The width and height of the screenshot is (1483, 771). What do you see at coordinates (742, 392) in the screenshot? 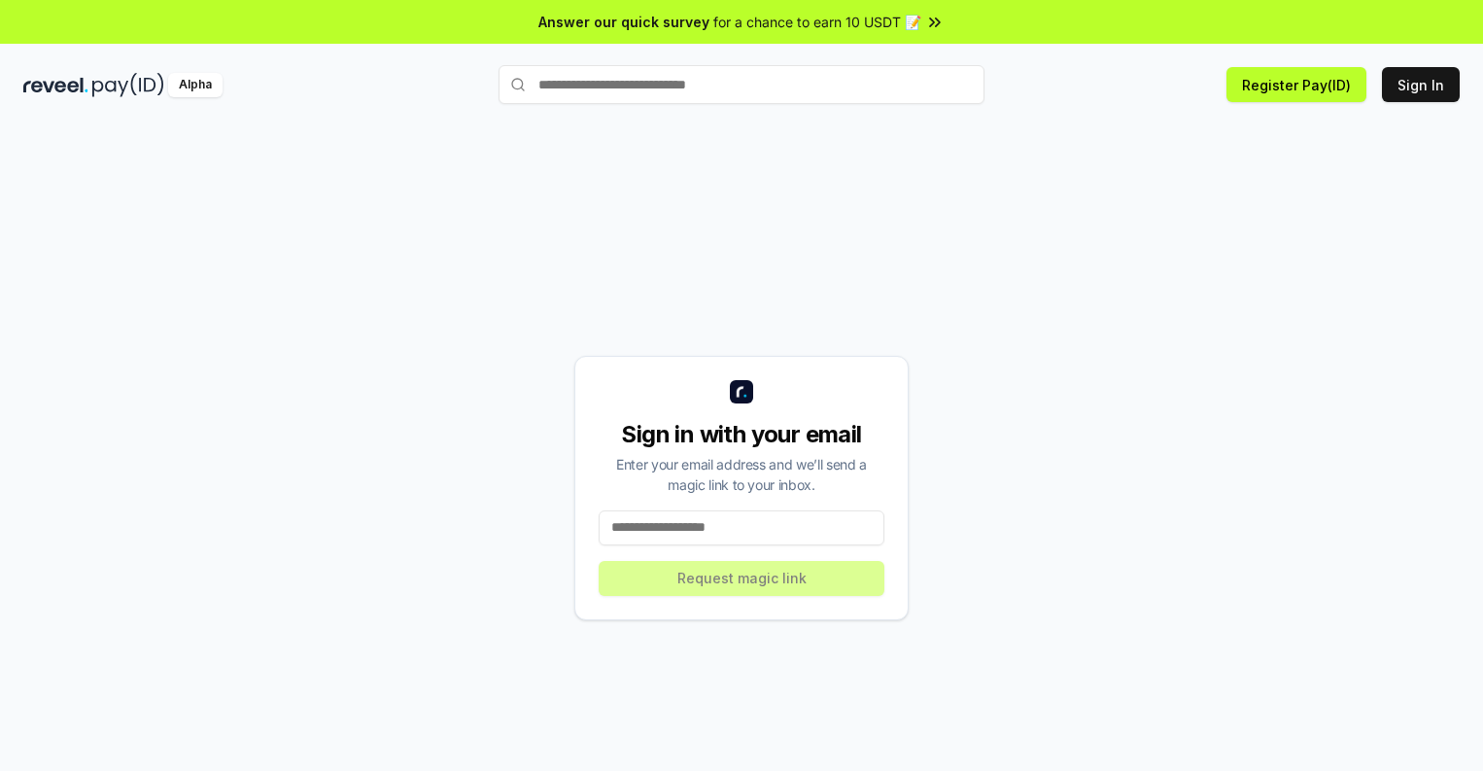
I see `img: logo_small` at bounding box center [742, 392].